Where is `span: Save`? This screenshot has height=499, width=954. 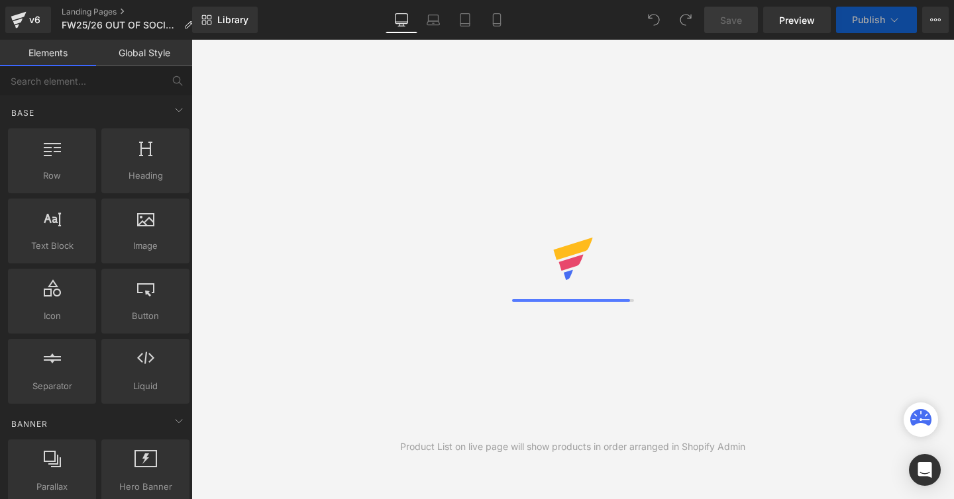
span: Save is located at coordinates (731, 20).